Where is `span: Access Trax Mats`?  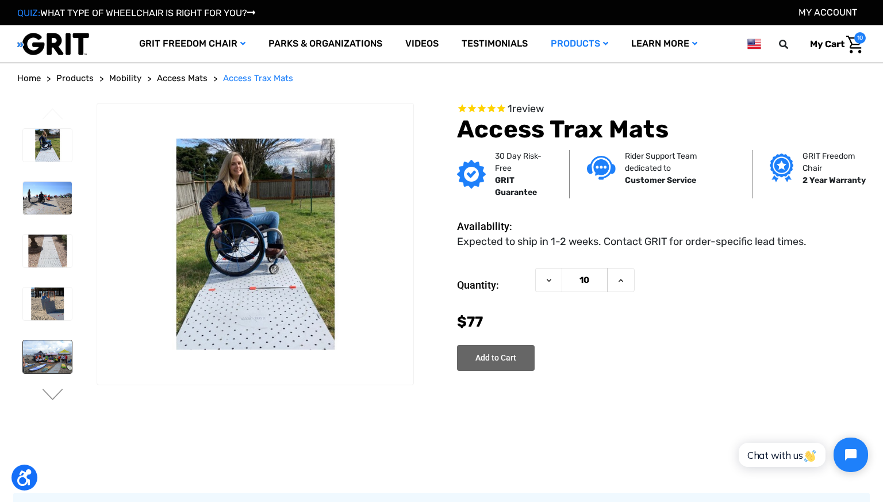 span: Access Trax Mats is located at coordinates (258, 78).